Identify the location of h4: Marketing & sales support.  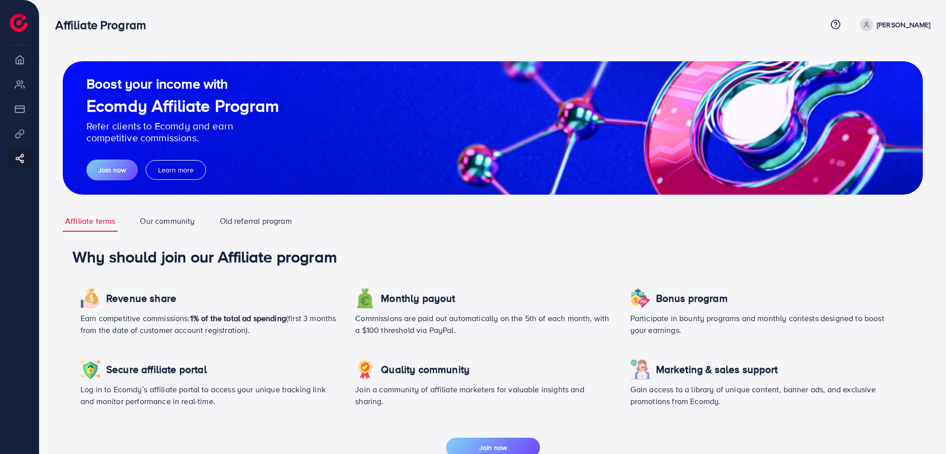
(717, 370).